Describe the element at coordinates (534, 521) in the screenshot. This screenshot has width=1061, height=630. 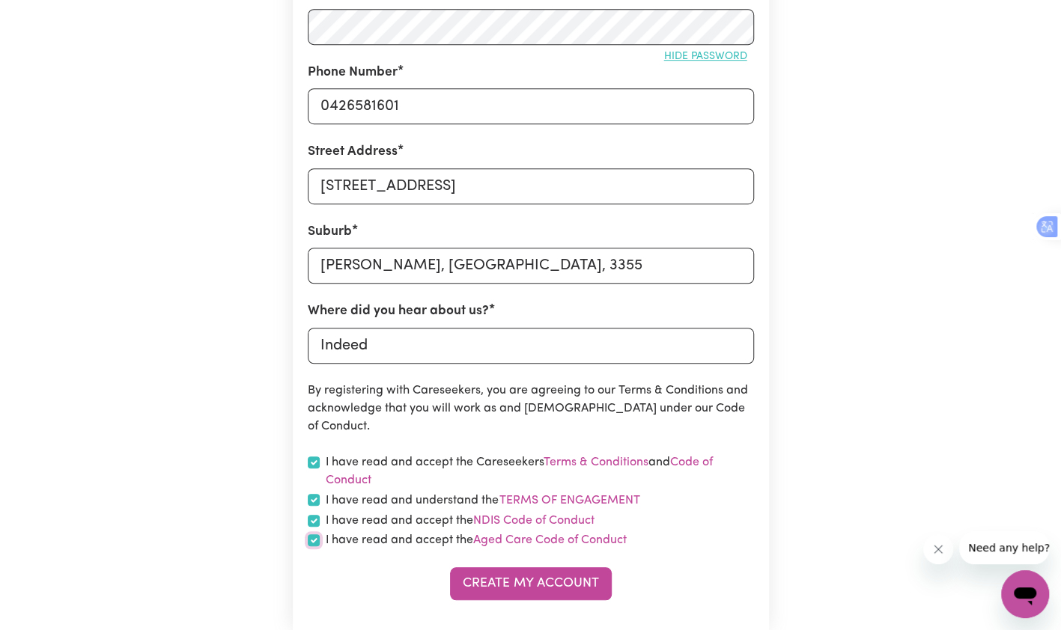
I see `a: NDIS Code of Conduct` at that location.